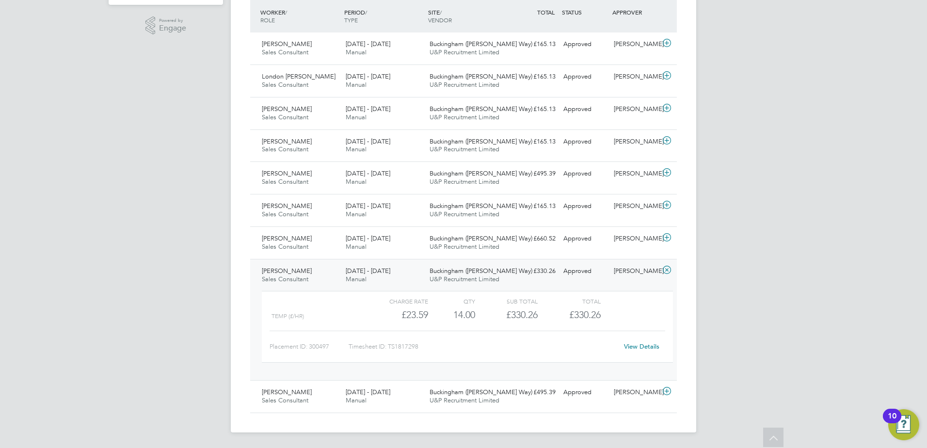 The height and width of the screenshot is (448, 927). Describe the element at coordinates (397, 315) in the screenshot. I see `div: £23.59` at that location.